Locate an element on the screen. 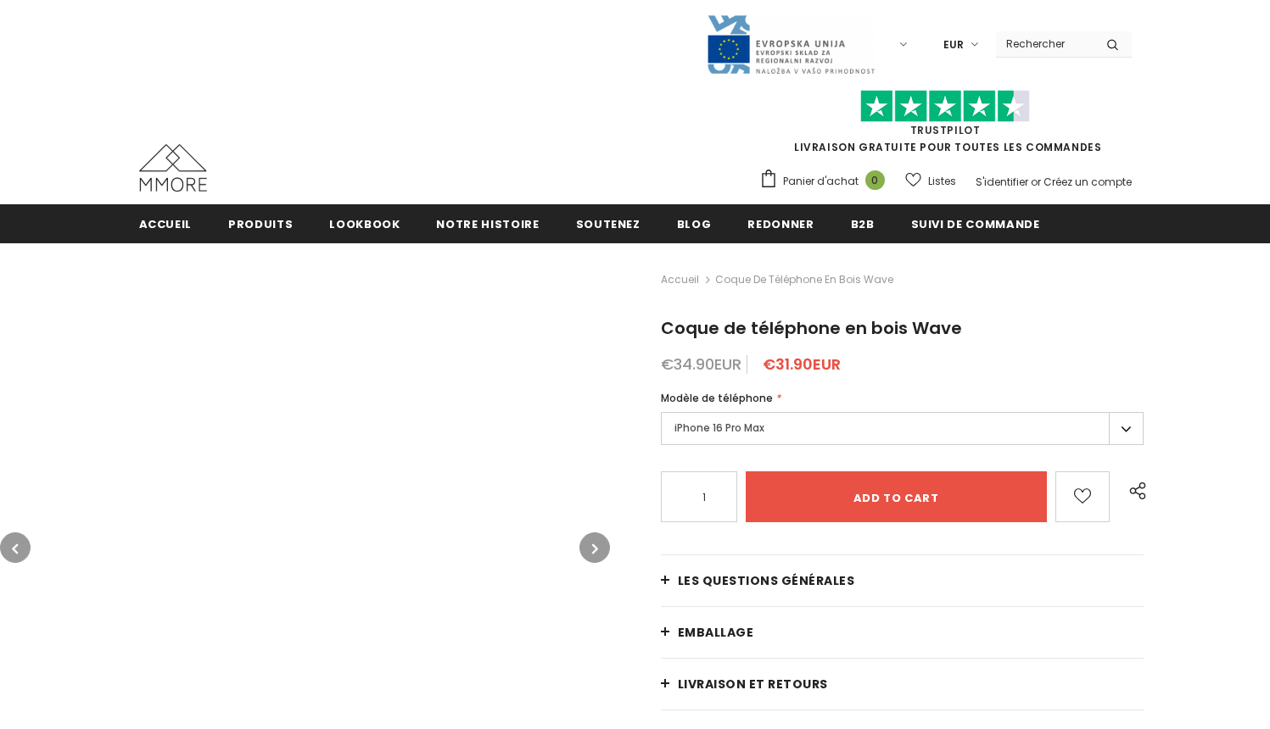  a: Panier d'achat 0 is located at coordinates (826, 181).